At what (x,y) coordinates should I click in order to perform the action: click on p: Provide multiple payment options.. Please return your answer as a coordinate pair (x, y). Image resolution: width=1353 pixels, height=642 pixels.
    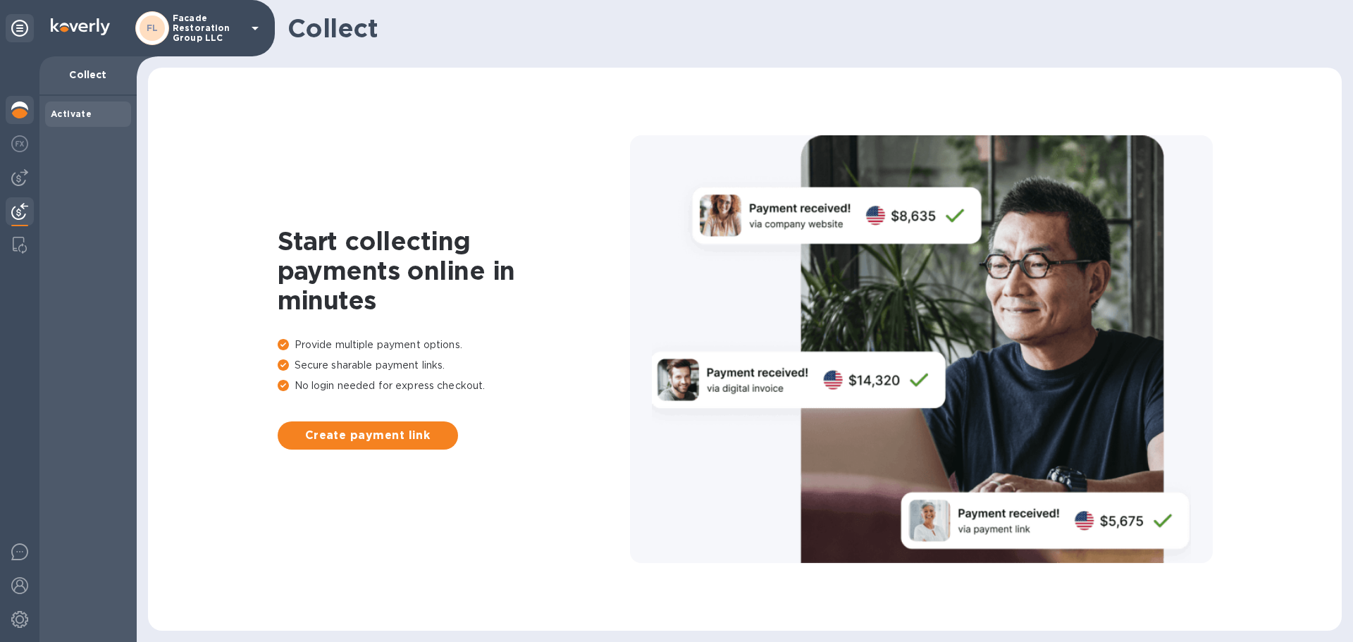
    Looking at the image, I should click on (454, 344).